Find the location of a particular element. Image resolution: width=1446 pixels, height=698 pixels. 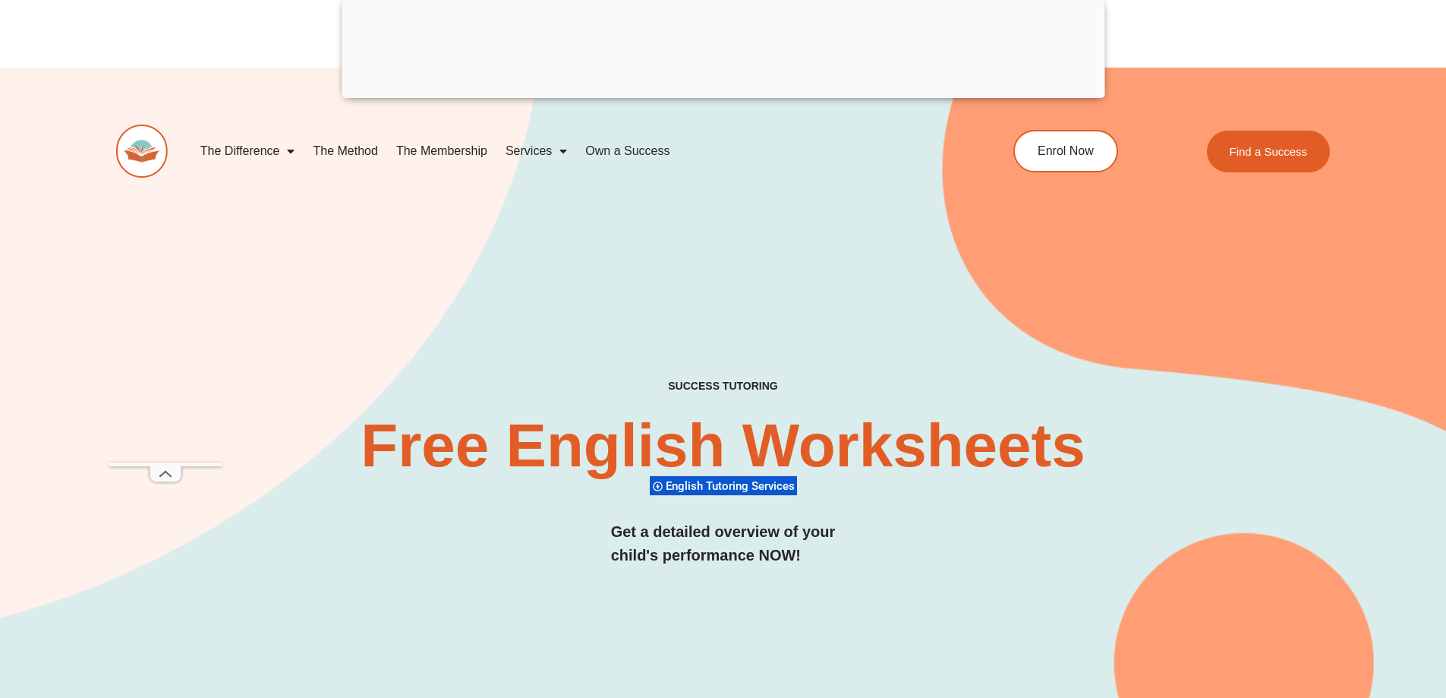

a: Services is located at coordinates (536, 151).